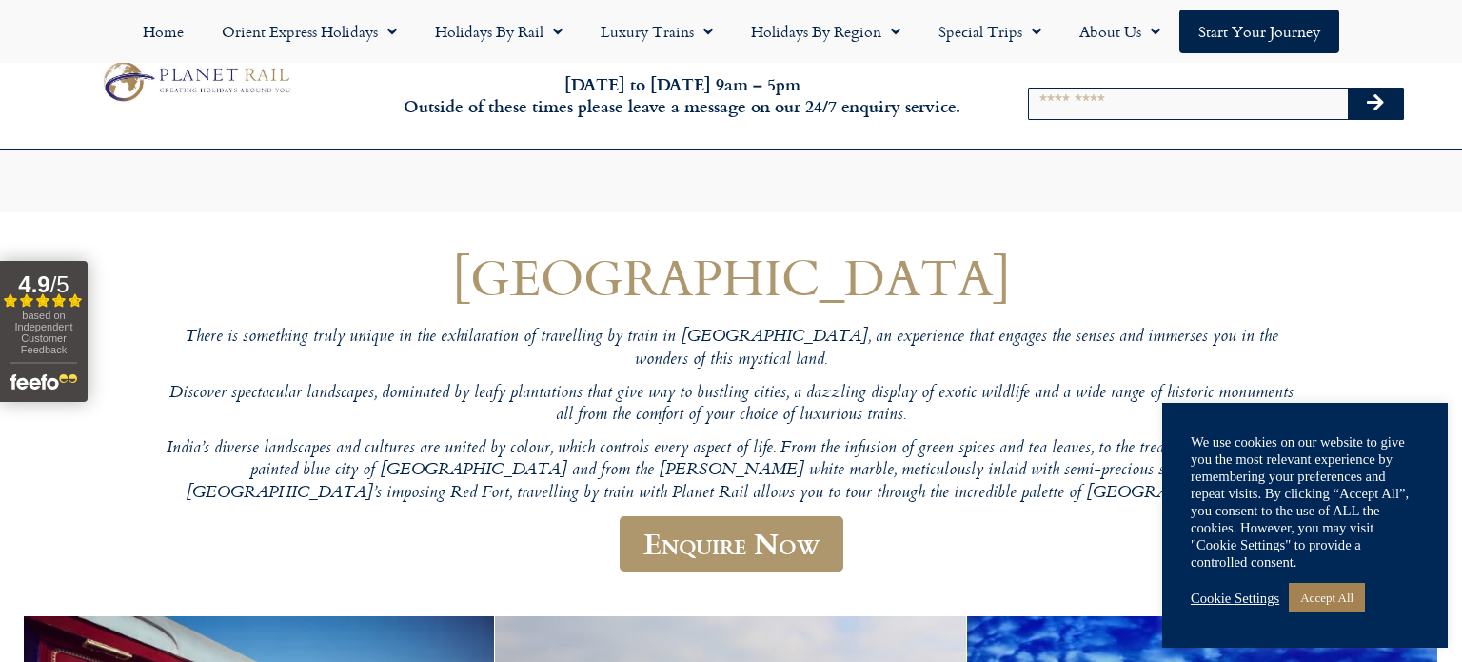 The width and height of the screenshot is (1462, 662). I want to click on a: Start your Journey, so click(1259, 31).